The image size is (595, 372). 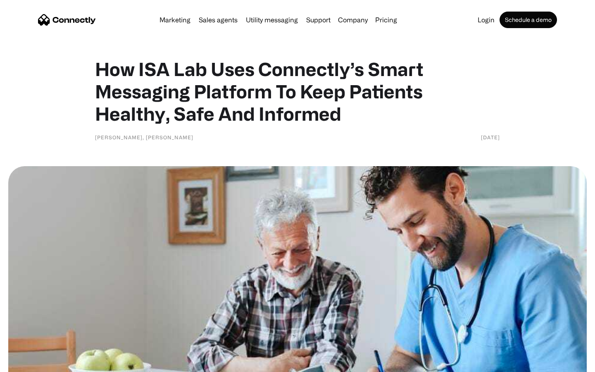 I want to click on a: Login, so click(x=486, y=20).